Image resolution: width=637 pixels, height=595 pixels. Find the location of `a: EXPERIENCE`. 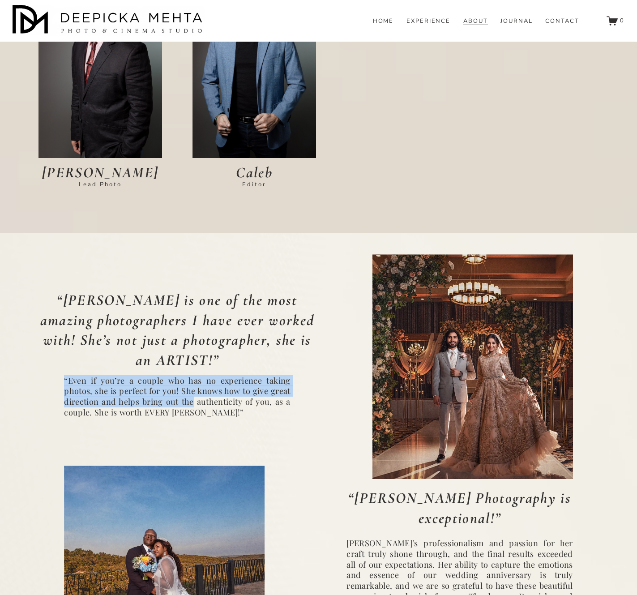

a: EXPERIENCE is located at coordinates (428, 21).